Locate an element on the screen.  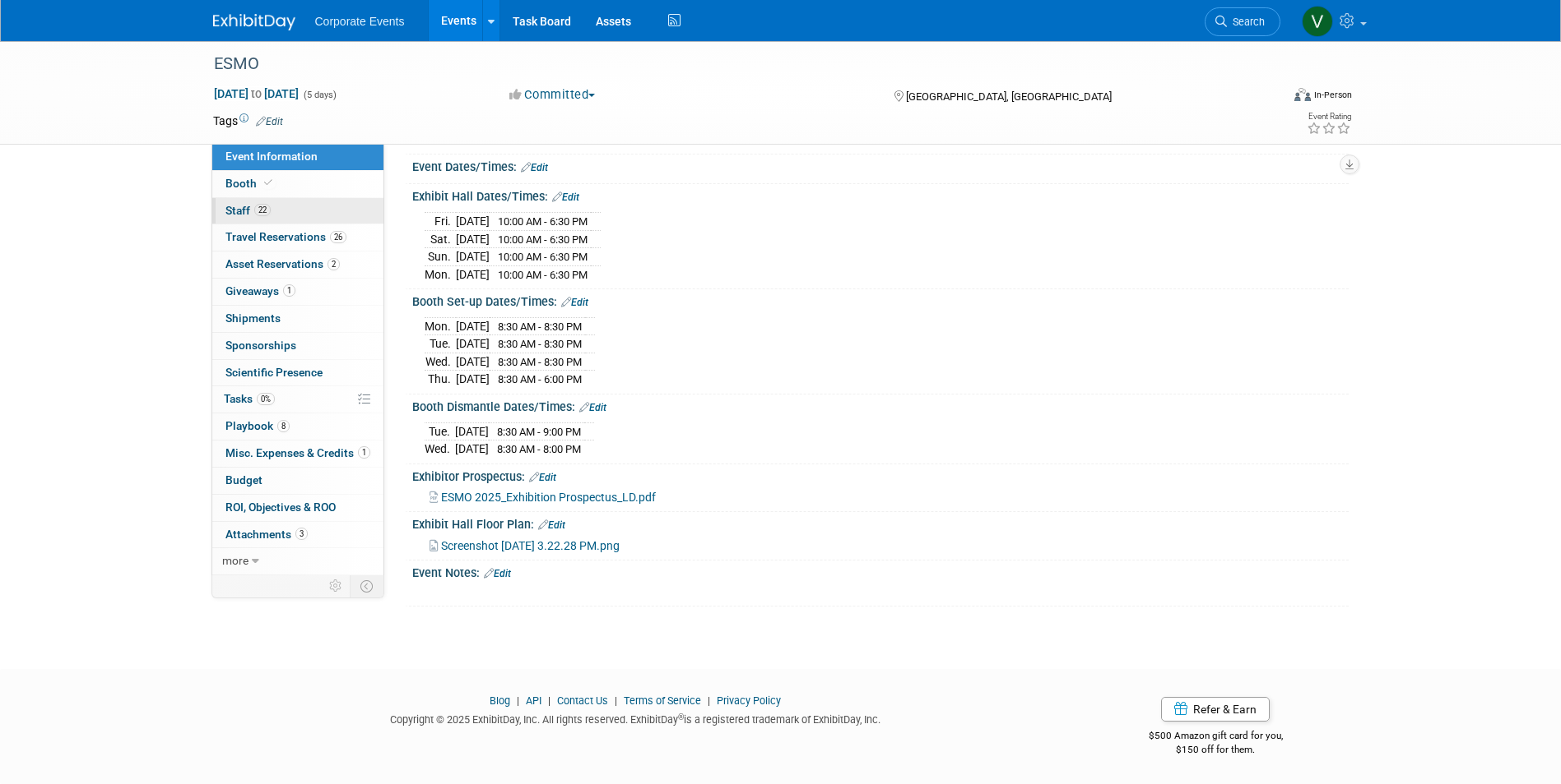
a: Booth is located at coordinates (298, 184).